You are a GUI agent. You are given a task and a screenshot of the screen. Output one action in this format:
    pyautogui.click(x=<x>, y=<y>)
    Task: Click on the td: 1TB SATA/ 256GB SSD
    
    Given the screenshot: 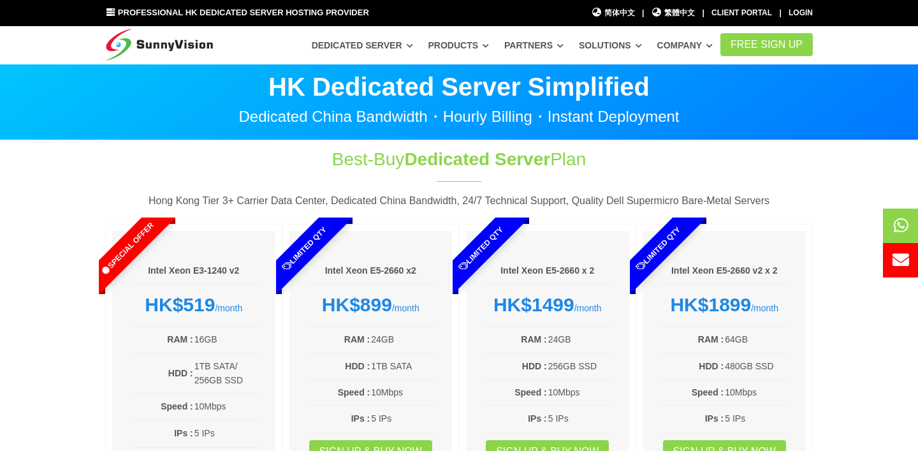 What is the action you would take?
    pyautogui.click(x=225, y=373)
    